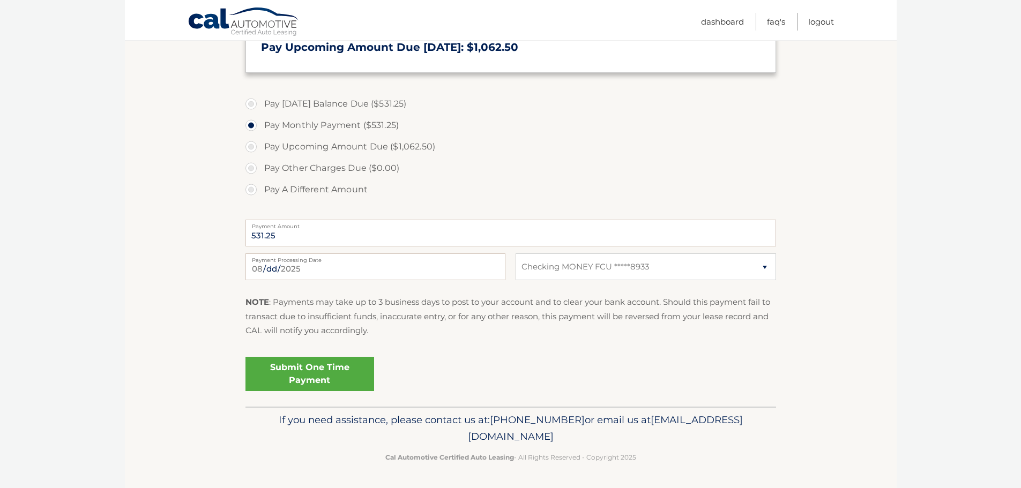 This screenshot has width=1021, height=488. Describe the element at coordinates (511, 316) in the screenshot. I see `p: : Payments may take up to 3 business days to post to your account and to clear your bank account....` at that location.